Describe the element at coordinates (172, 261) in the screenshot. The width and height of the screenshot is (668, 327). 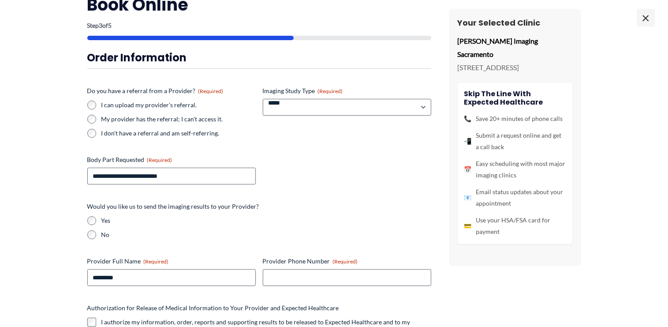
I see `label: Provider Full Name` at that location.